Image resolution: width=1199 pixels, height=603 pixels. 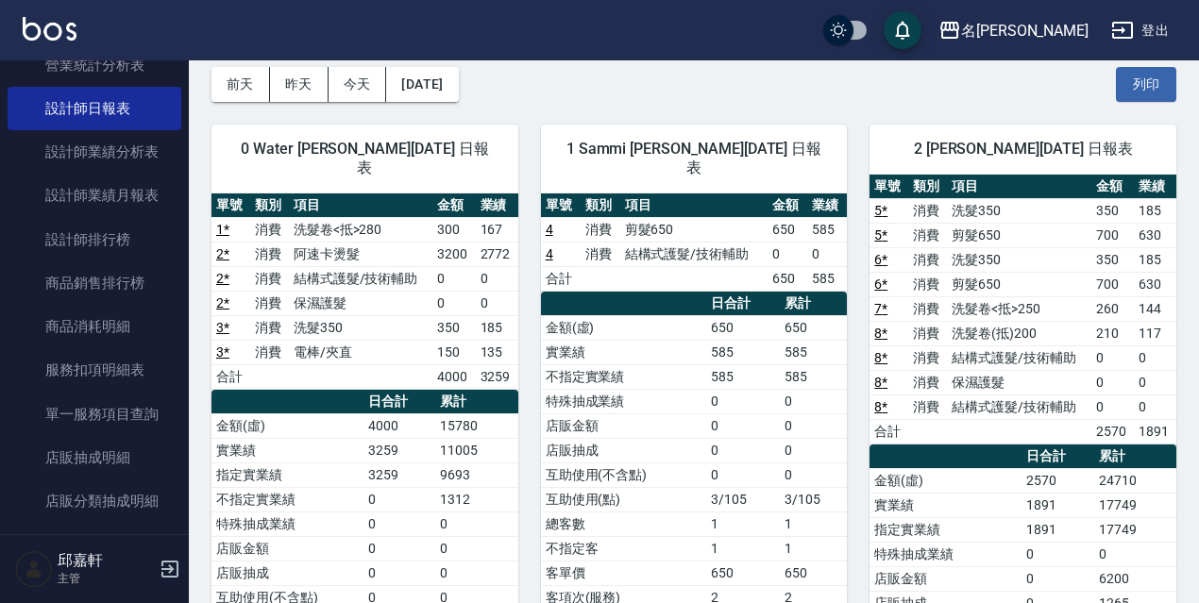 What do you see at coordinates (496, 328) in the screenshot?
I see `td: 185` at bounding box center [496, 328].